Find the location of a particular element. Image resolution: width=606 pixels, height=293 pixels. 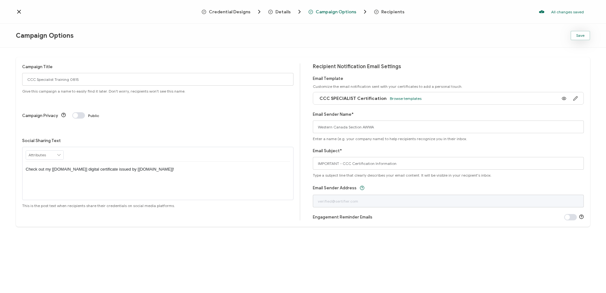

span: Type a subject line that clearly describes your email content. It will be visible in your recipie... is located at coordinates (402, 175).